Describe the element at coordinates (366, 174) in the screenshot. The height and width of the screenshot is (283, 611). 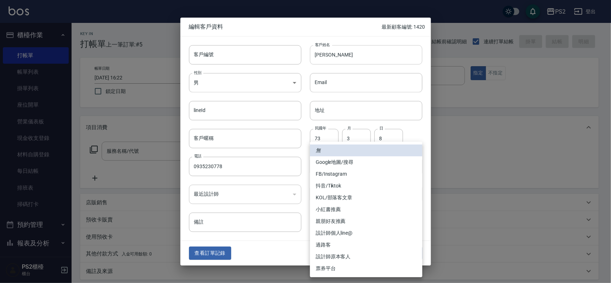
I see `li: FB/Instagram` at that location.